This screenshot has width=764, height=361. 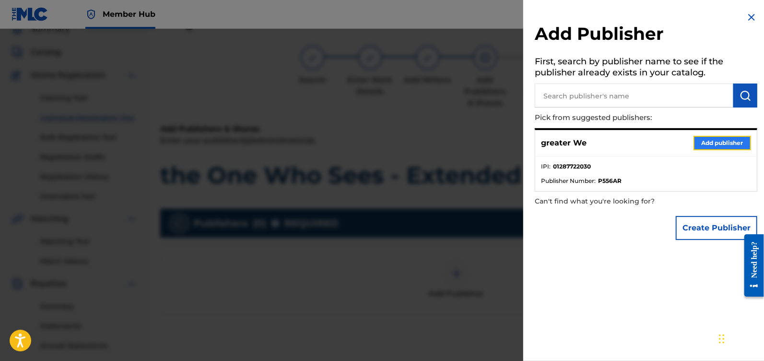 I want to click on img: Search Works, so click(x=746, y=95).